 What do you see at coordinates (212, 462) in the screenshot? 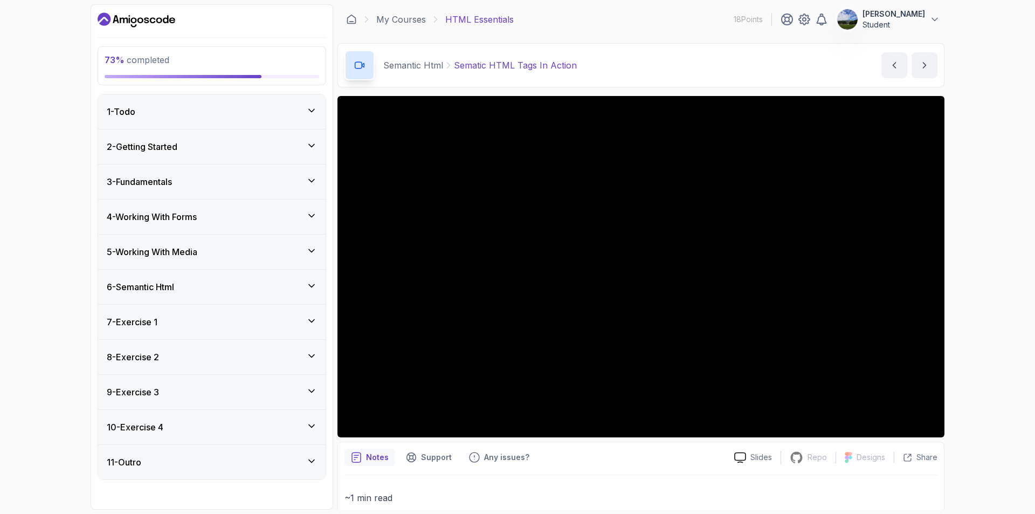
I see `button: 11-Outro` at bounding box center [212, 462].